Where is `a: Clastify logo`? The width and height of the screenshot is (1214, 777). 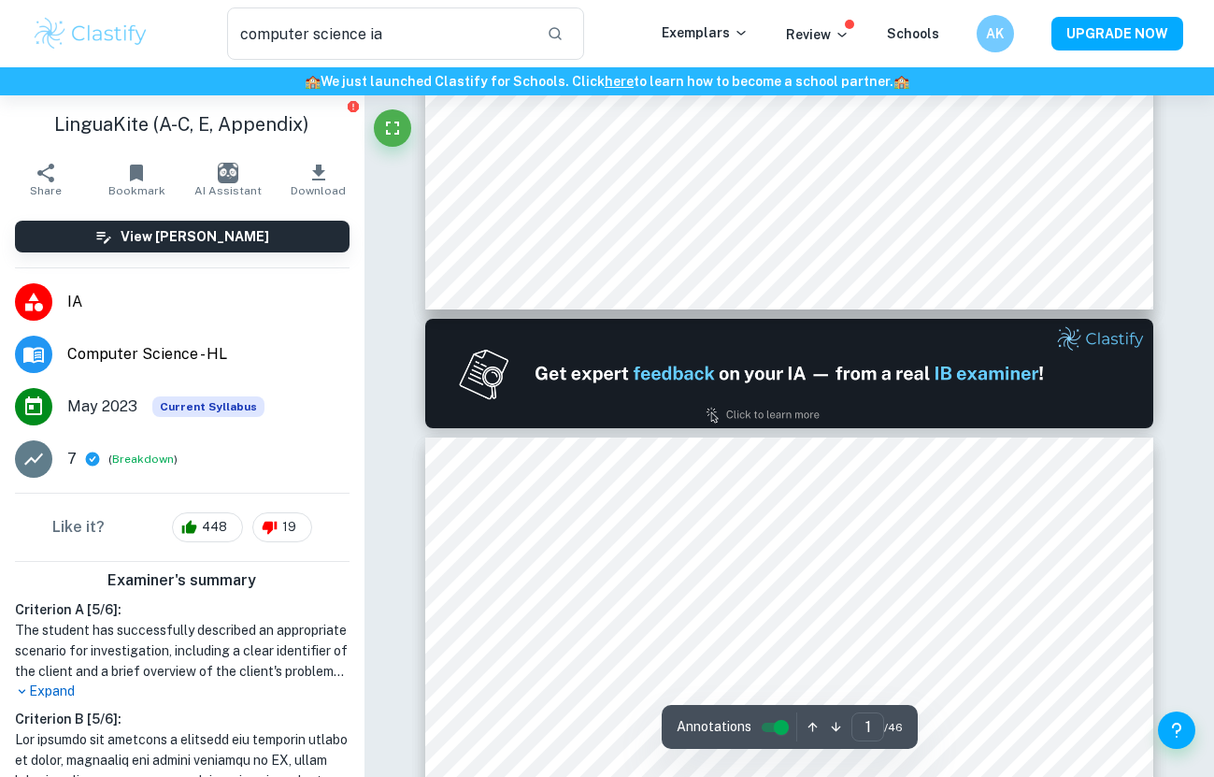
a: Clastify logo is located at coordinates (91, 34).